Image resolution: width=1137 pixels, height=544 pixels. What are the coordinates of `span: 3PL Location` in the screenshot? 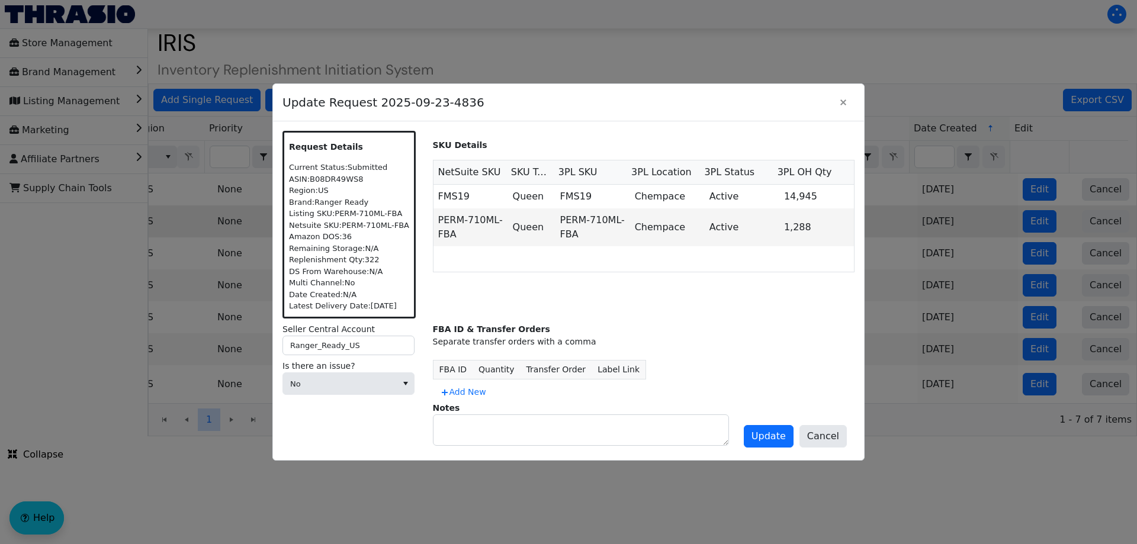 It's located at (662, 172).